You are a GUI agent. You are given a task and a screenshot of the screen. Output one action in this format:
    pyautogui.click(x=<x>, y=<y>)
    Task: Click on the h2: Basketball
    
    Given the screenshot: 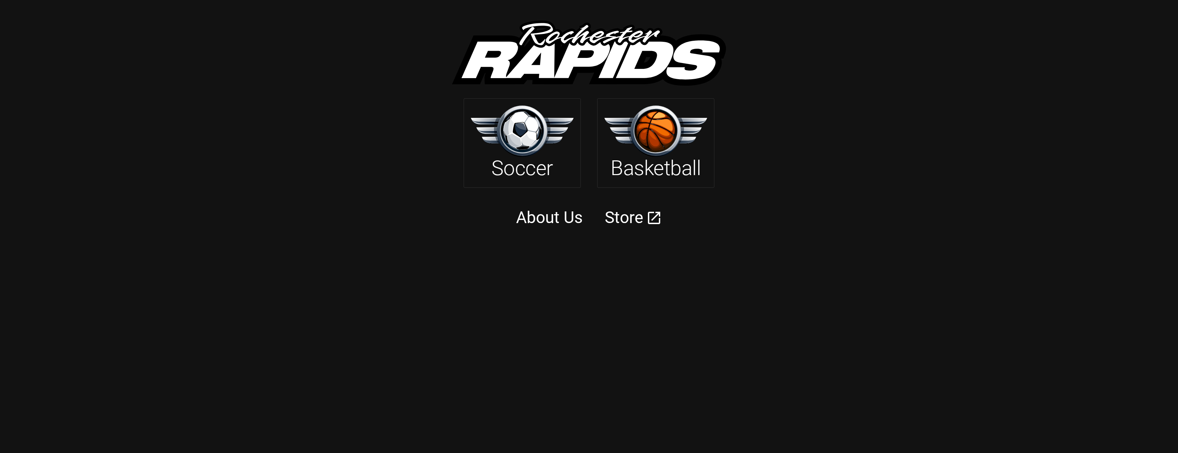 What is the action you would take?
    pyautogui.click(x=656, y=168)
    